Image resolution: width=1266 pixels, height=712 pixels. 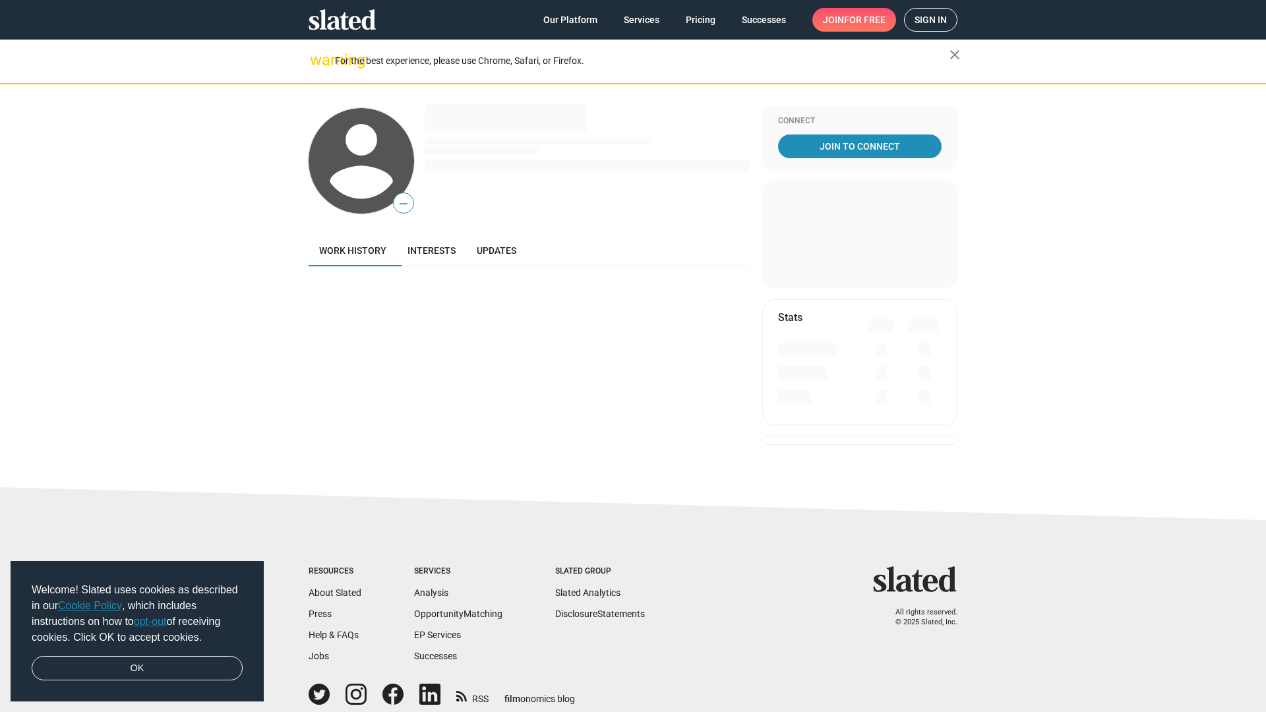 I want to click on a: Joinfor free, so click(x=854, y=20).